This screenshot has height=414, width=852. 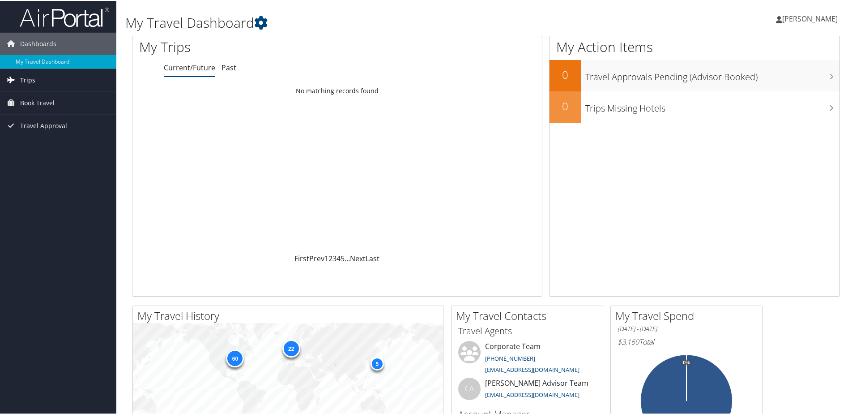 I want to click on a: 0Trips Missing Hotels, so click(x=695, y=106).